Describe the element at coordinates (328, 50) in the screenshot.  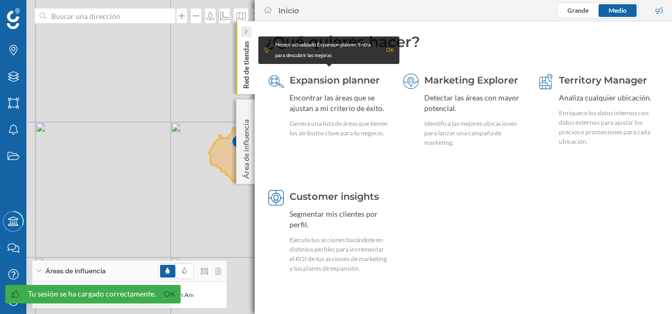
I see `div: Hemos actualizado Expansion planner. Entra para descubrir las mejoras` at that location.